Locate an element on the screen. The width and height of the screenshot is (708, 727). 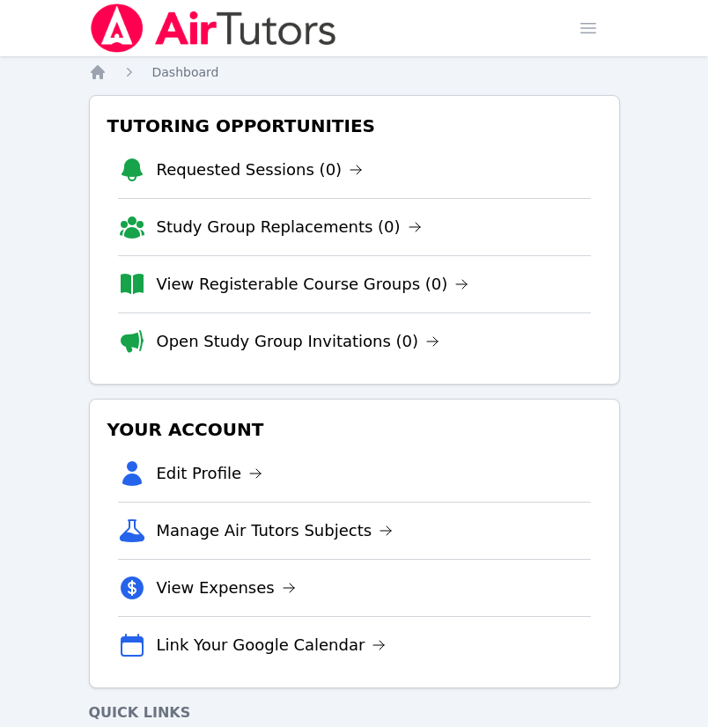
h4: Quick Links is located at coordinates (354, 713).